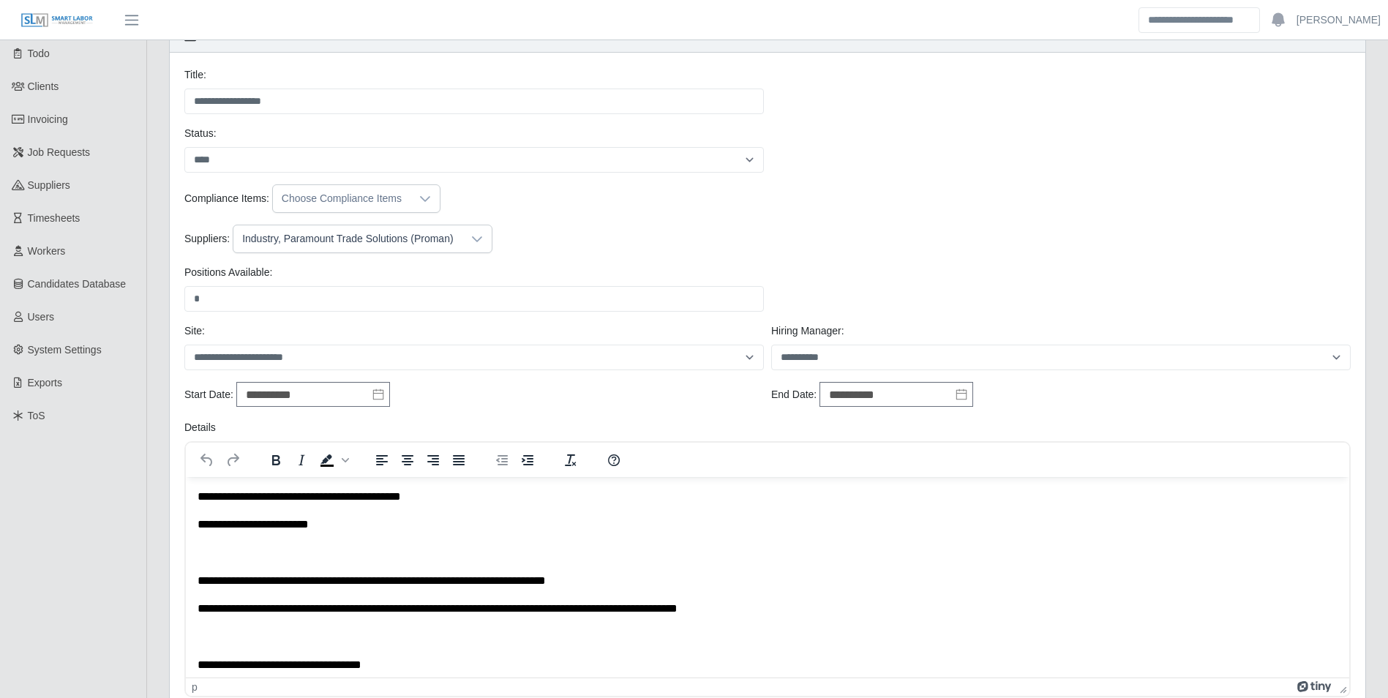 The width and height of the screenshot is (1388, 698). Describe the element at coordinates (48, 119) in the screenshot. I see `span: Invoicing` at that location.